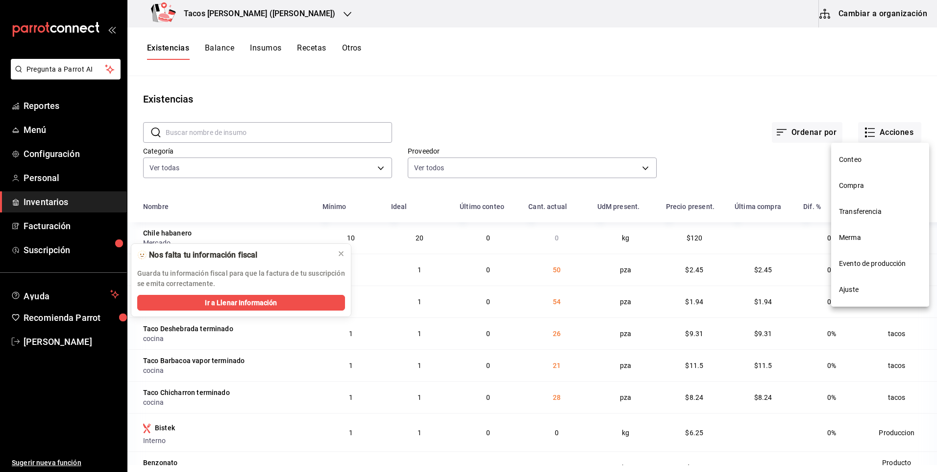  I want to click on span: Merma, so click(880, 237).